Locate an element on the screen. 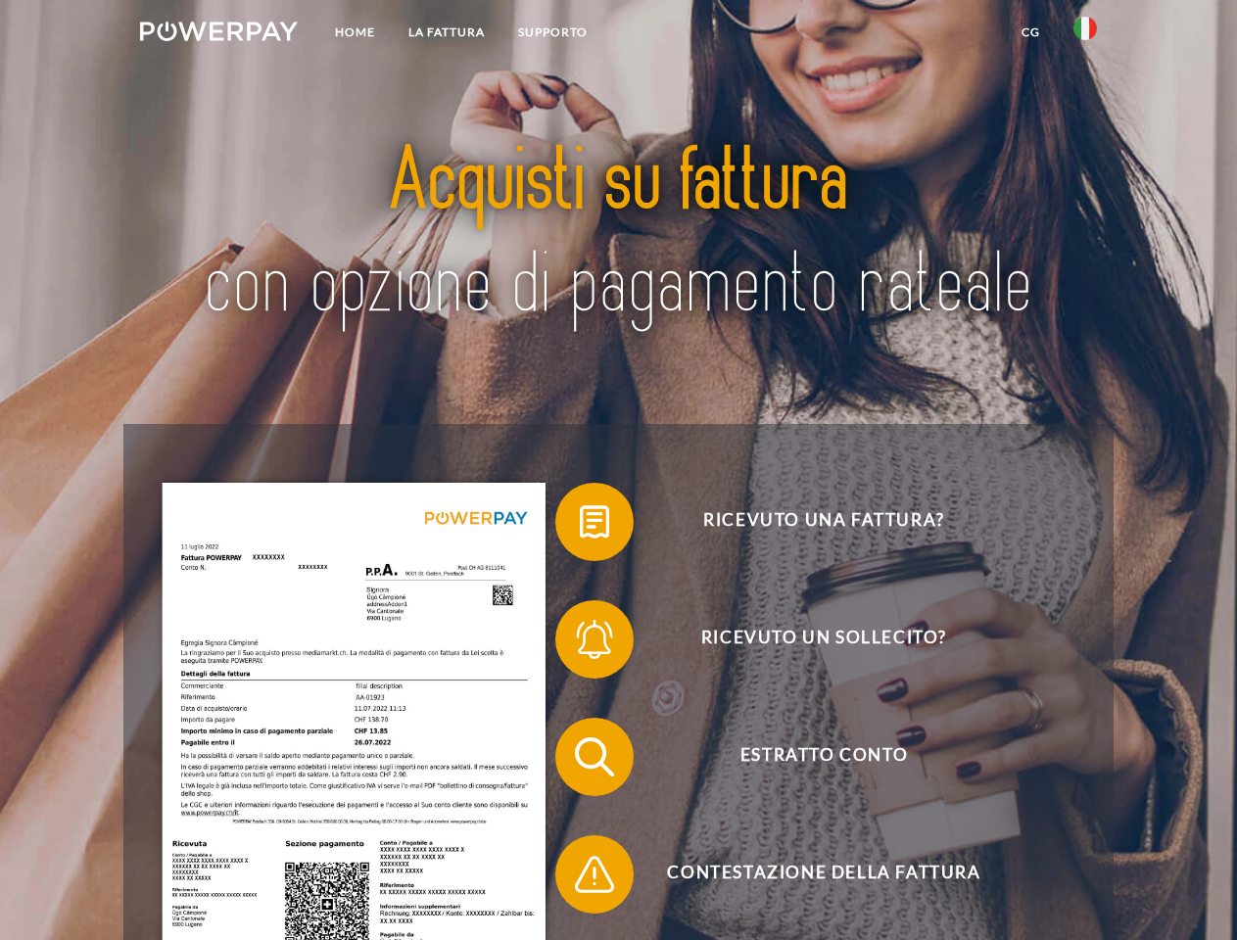 This screenshot has height=940, width=1237. a: Contestazione della fattura is located at coordinates (810, 875).